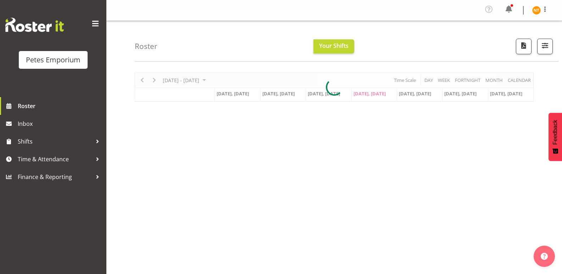 This screenshot has width=562, height=274. Describe the element at coordinates (55, 159) in the screenshot. I see `span: Time & Attendance` at that location.